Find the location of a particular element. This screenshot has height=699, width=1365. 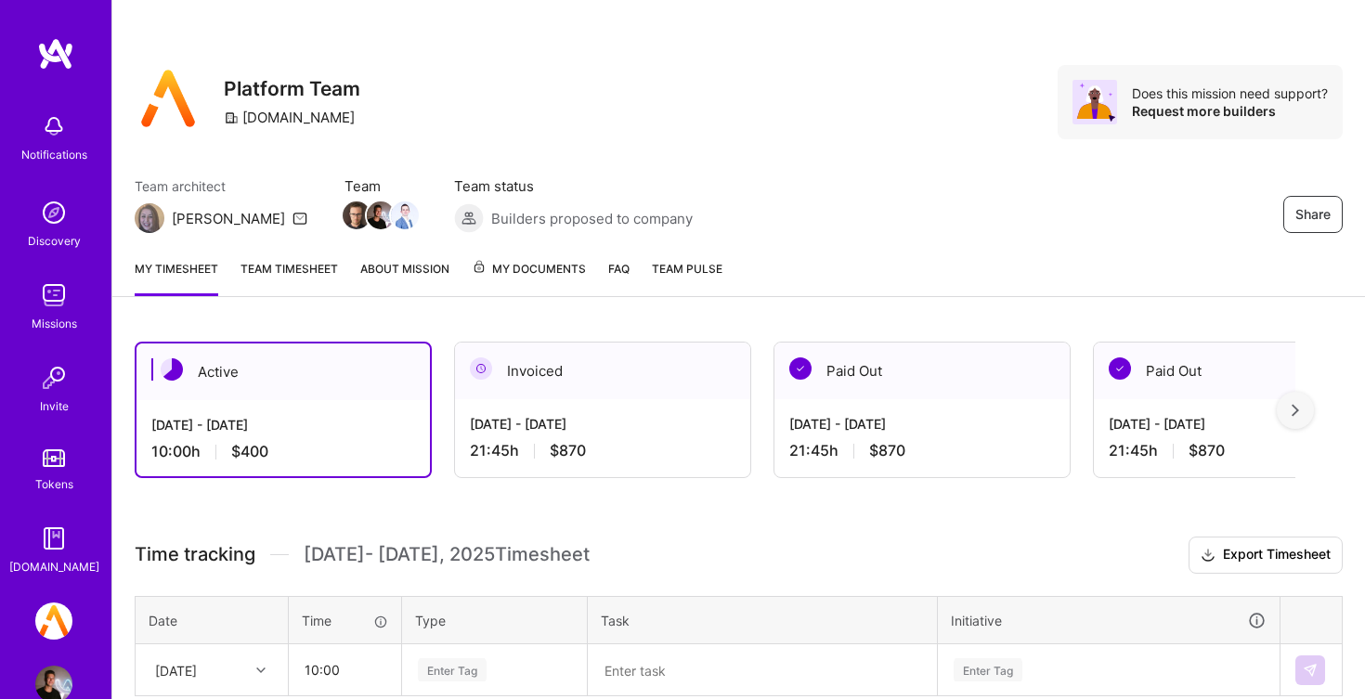

button: Share is located at coordinates (1313, 214).